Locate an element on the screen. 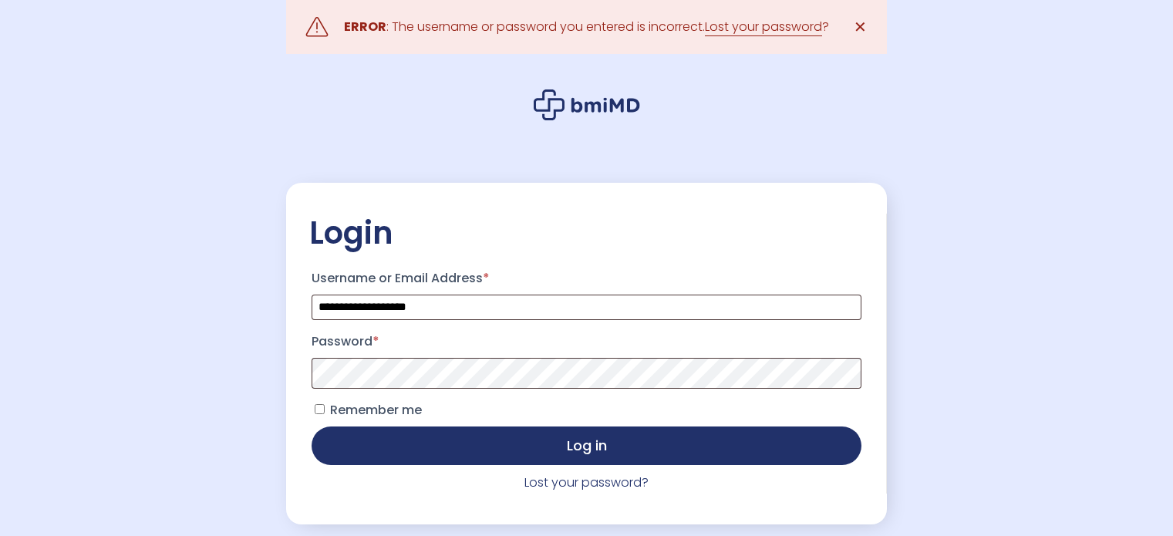  a: Lost your password is located at coordinates (763, 27).